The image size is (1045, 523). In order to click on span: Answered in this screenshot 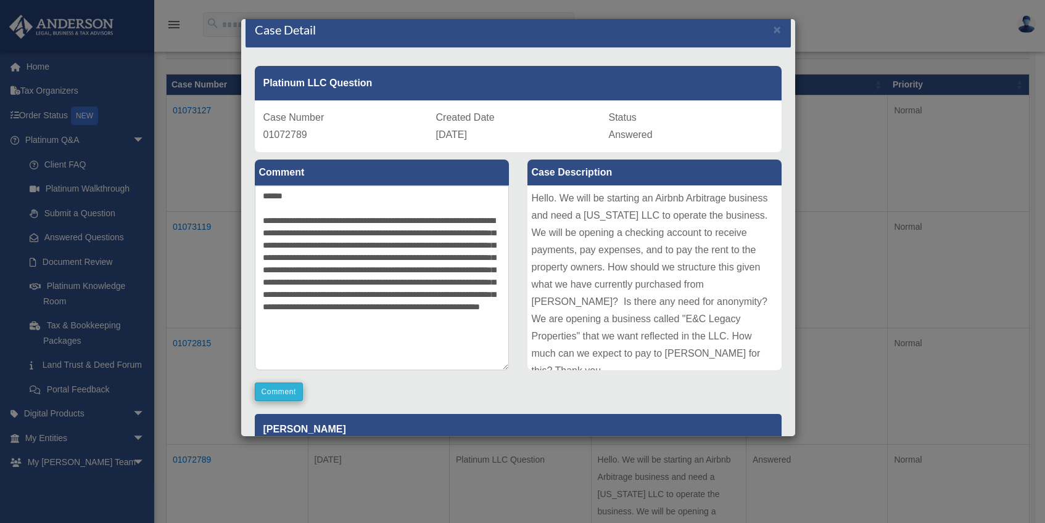, I will do `click(630, 134)`.